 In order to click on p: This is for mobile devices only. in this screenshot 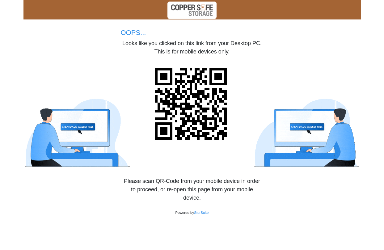, I will do `click(192, 52)`.